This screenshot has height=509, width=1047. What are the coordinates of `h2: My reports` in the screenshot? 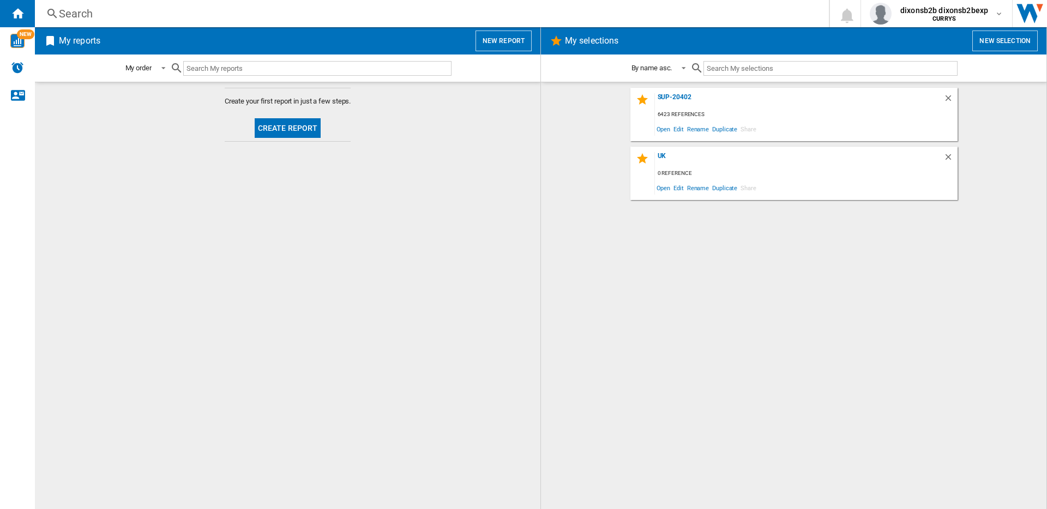 It's located at (80, 41).